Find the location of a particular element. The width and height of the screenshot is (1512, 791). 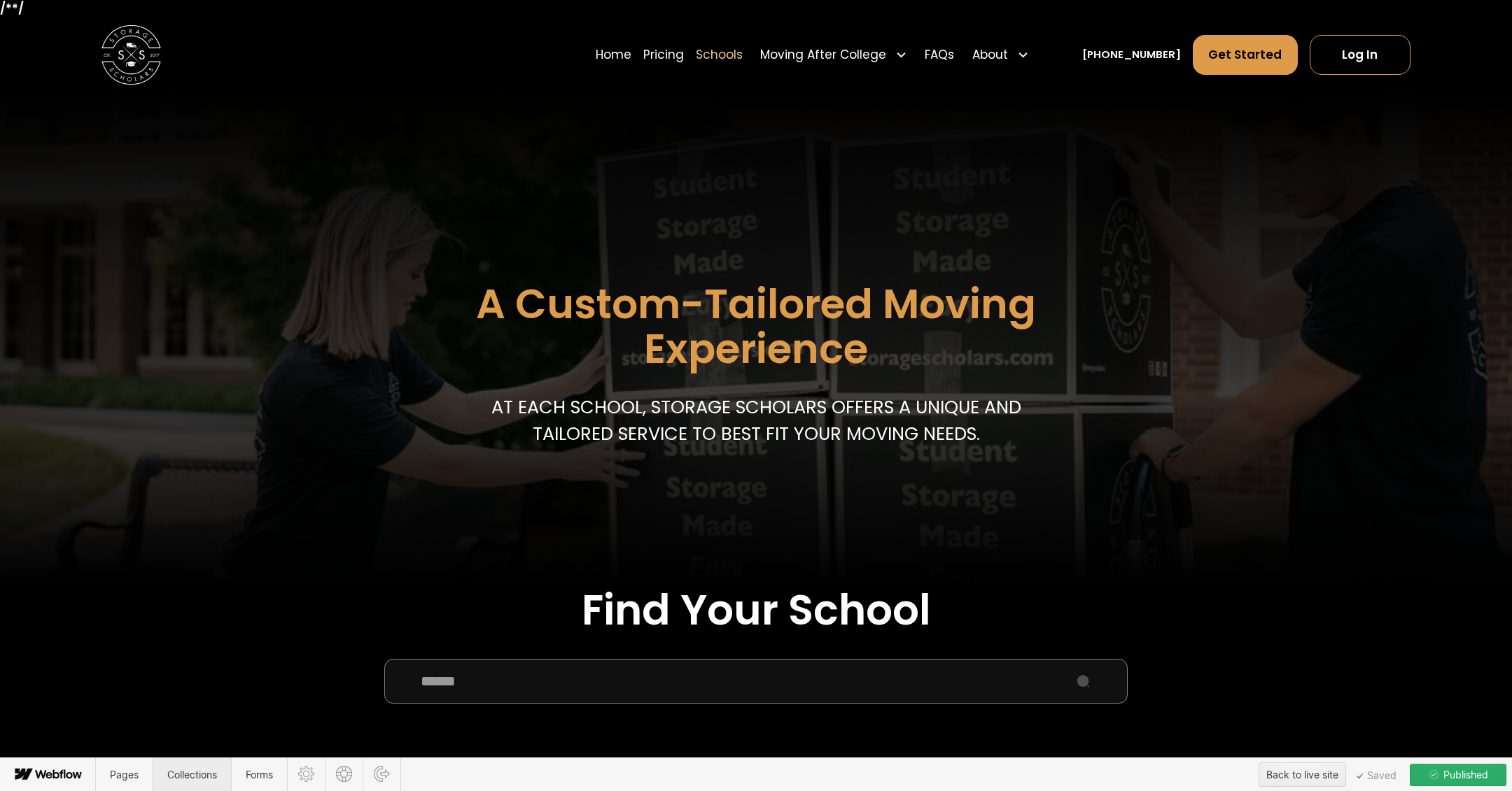

a: Home is located at coordinates (613, 55).